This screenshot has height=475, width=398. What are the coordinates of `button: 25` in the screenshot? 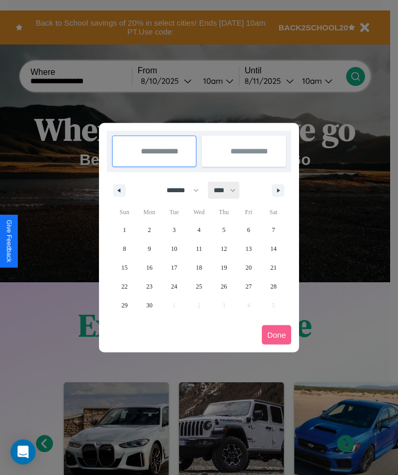 It's located at (198, 286).